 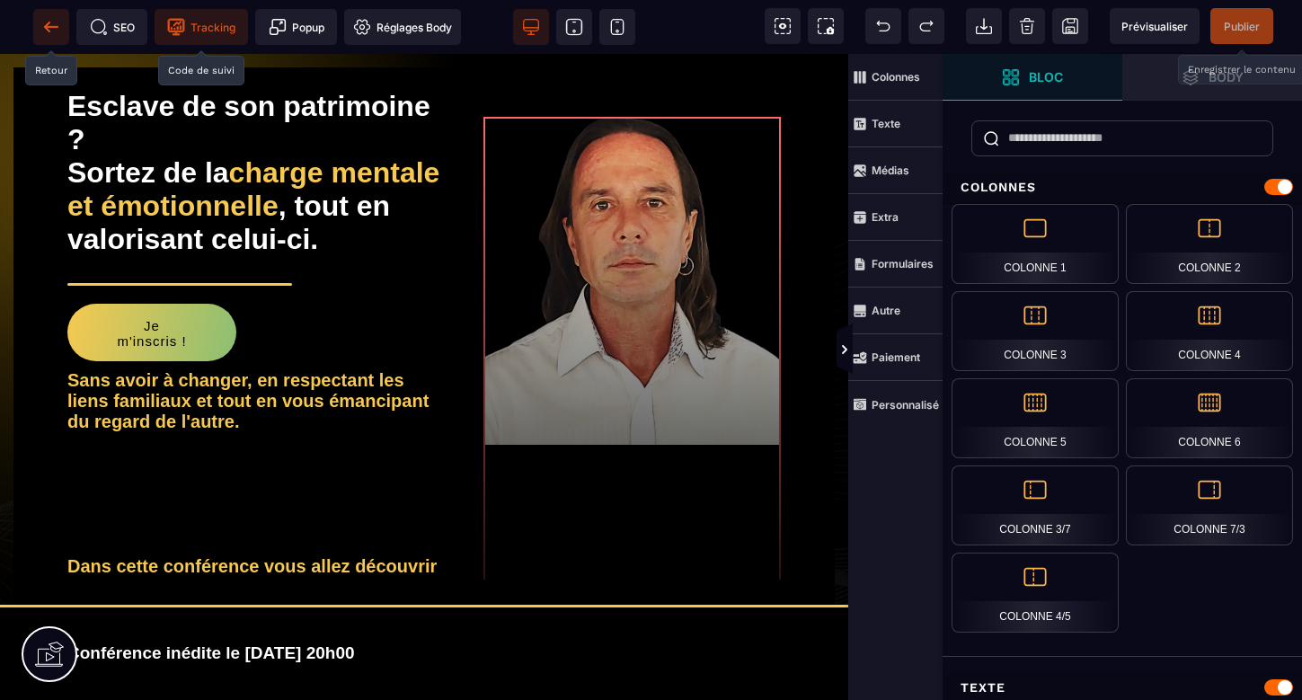 What do you see at coordinates (826, 26) in the screenshot?
I see `span: Capture d'écran` at bounding box center [826, 26].